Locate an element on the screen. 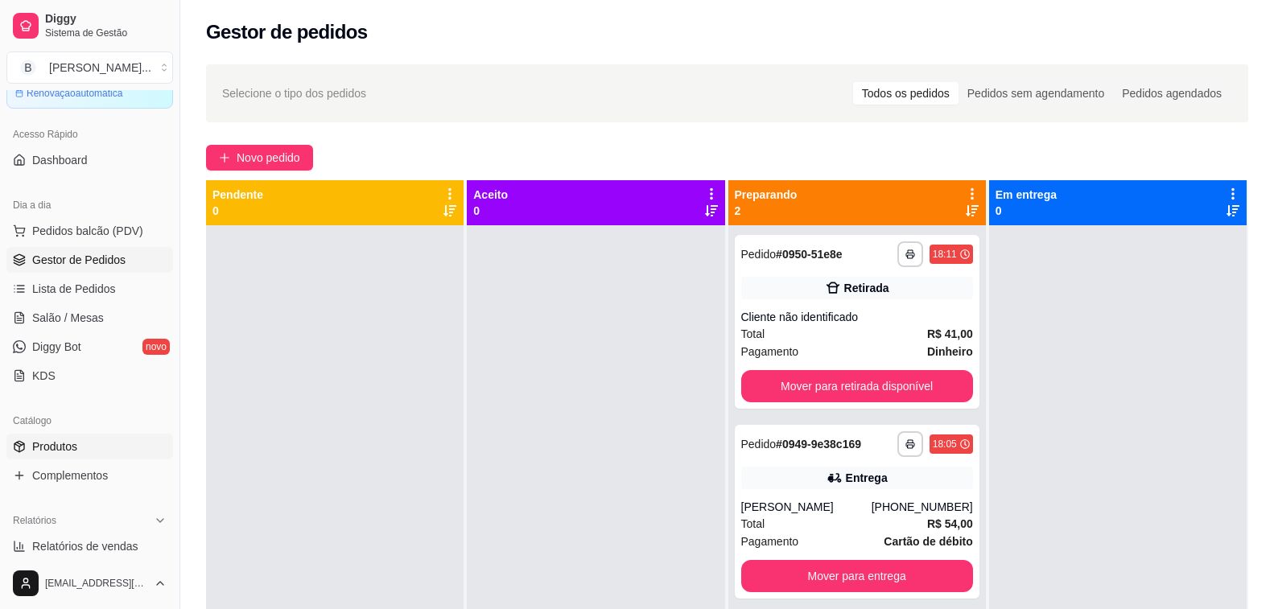  div: 18:05 is located at coordinates (945, 444).